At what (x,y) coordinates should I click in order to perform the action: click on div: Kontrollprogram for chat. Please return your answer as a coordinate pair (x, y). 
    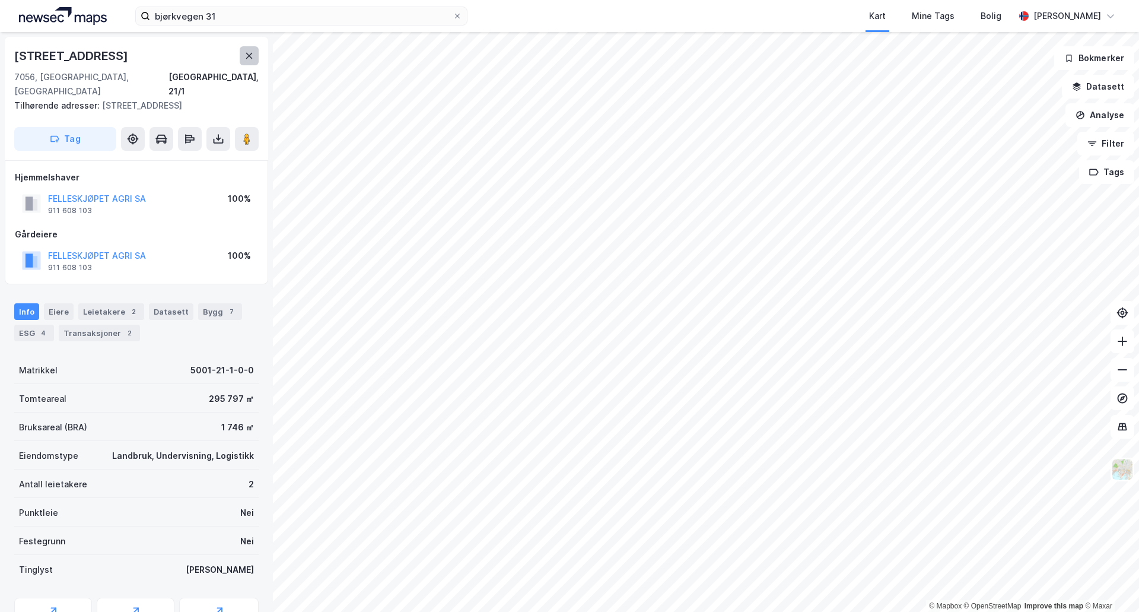
    Looking at the image, I should click on (1110, 583).